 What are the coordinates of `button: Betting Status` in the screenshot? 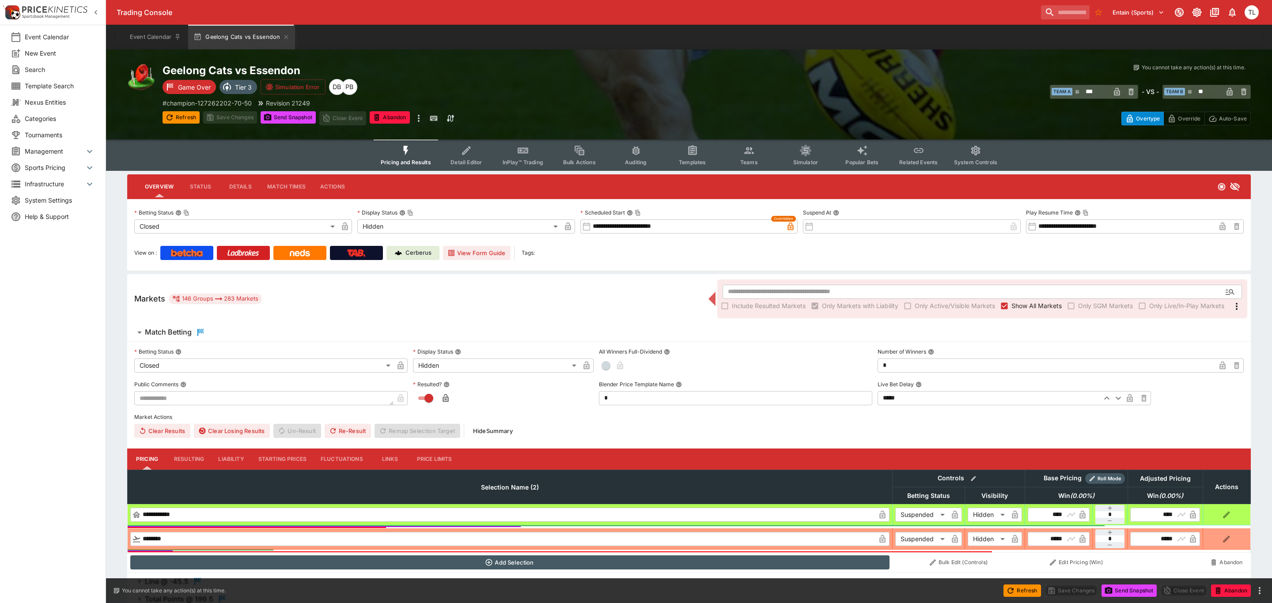 It's located at (178, 352).